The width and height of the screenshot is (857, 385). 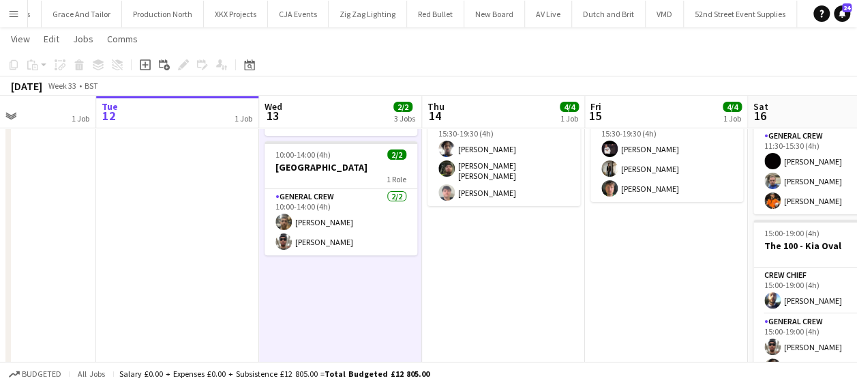 What do you see at coordinates (609, 14) in the screenshot?
I see `button: Dutch and Brit` at bounding box center [609, 14].